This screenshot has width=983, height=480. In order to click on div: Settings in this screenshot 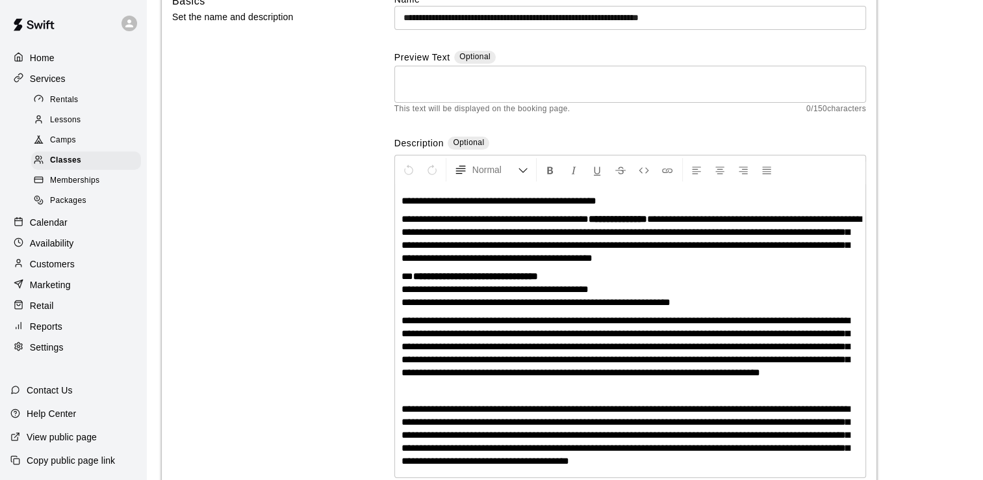, I will do `click(73, 347)`.